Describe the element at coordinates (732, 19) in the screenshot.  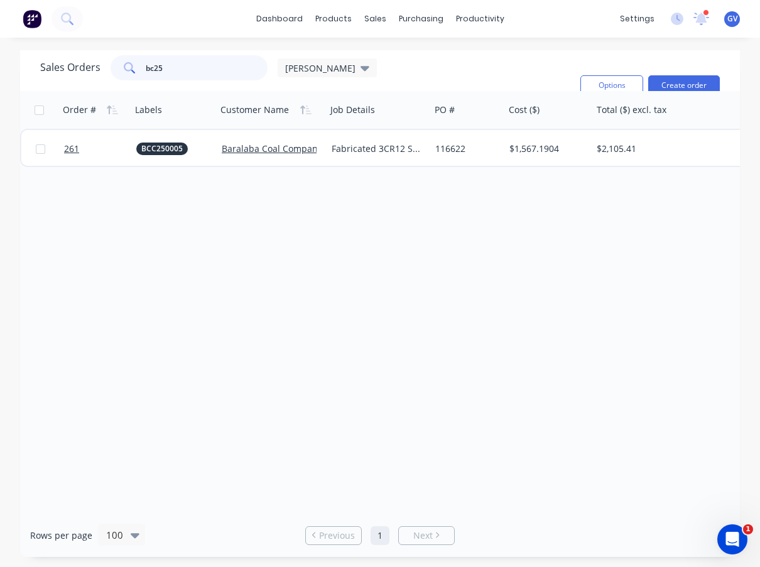
I see `span: GV` at that location.